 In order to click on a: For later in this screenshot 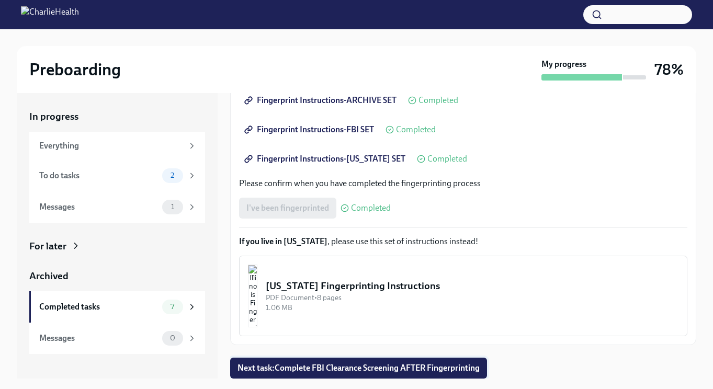, I will do `click(117, 246)`.